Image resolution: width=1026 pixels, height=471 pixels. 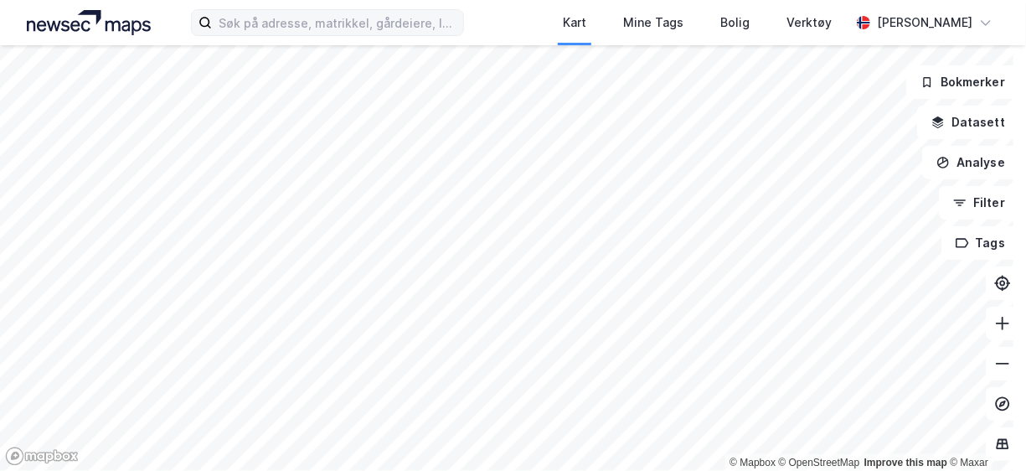 What do you see at coordinates (970, 162) in the screenshot?
I see `button: Analyse` at bounding box center [970, 162].